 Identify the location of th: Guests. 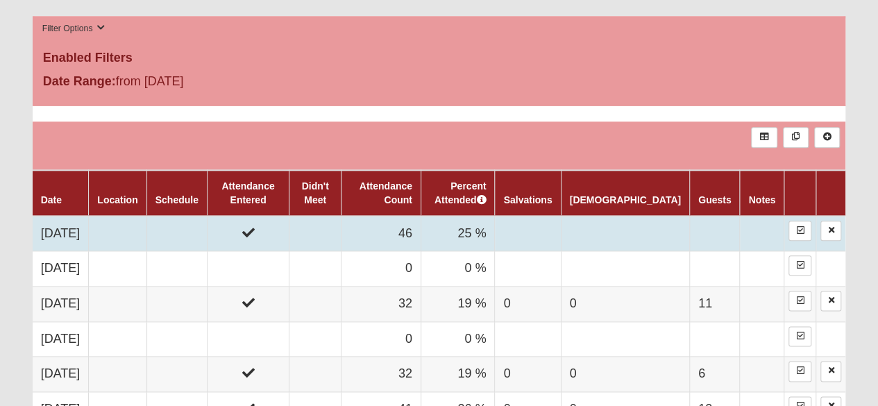
(714, 193).